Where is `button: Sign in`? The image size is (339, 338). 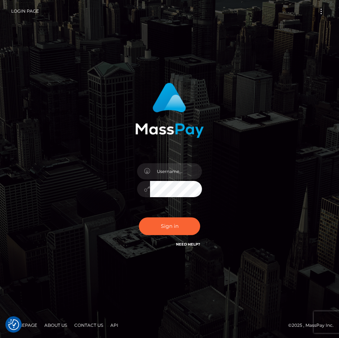 button: Sign in is located at coordinates (169, 226).